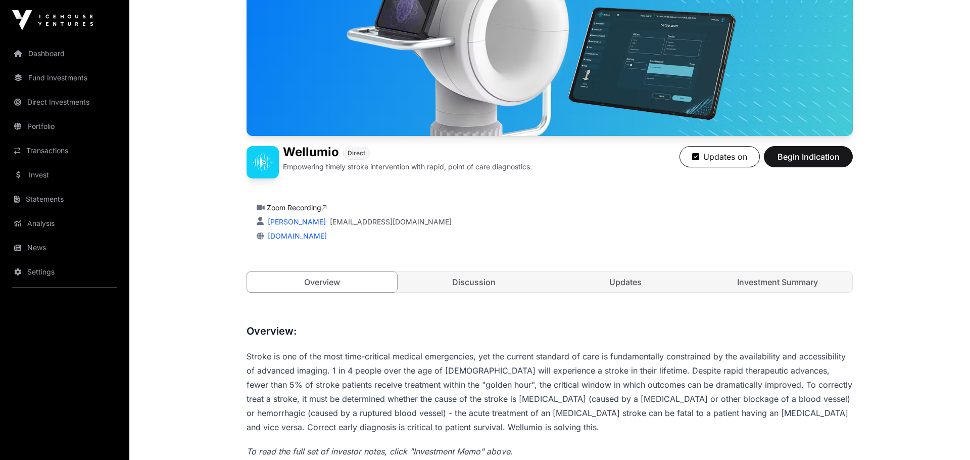 Image resolution: width=970 pixels, height=460 pixels. What do you see at coordinates (808, 157) in the screenshot?
I see `span: Begin Indication` at bounding box center [808, 157].